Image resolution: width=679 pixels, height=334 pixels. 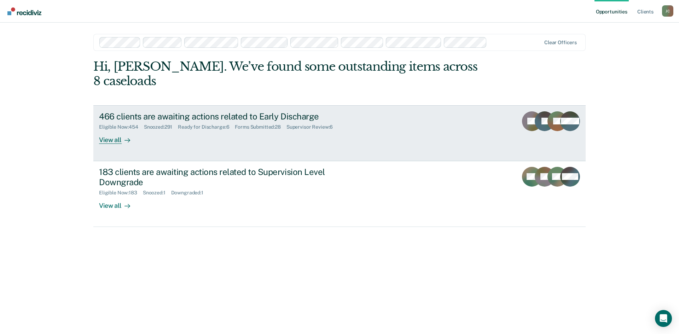 What do you see at coordinates (223, 116) in the screenshot?
I see `div: 466 clients are awaiting actions related to Early Discharge` at bounding box center [223, 116].